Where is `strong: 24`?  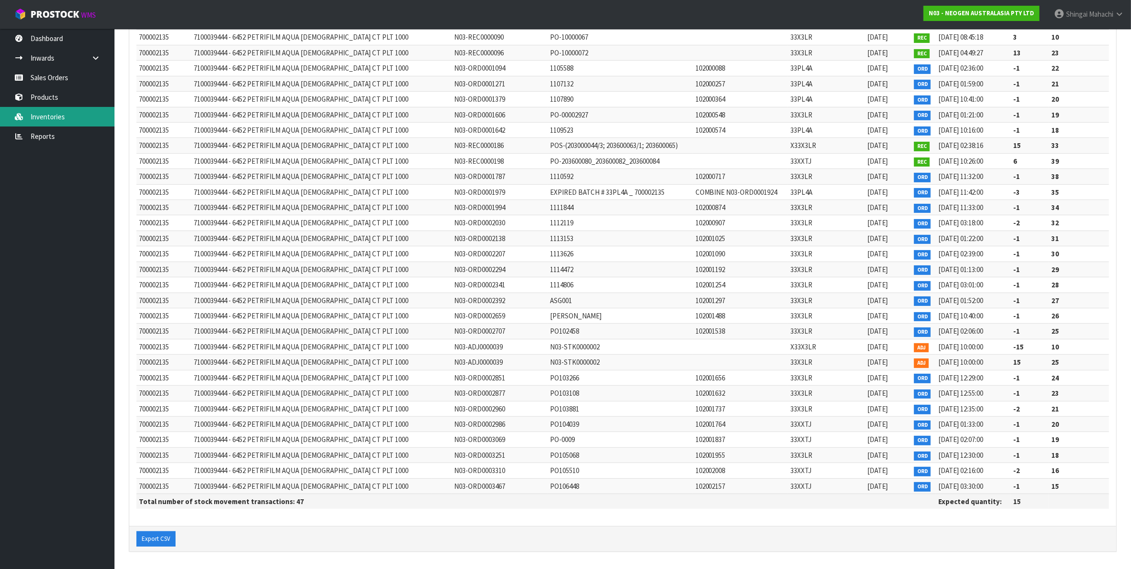 strong: 24 is located at coordinates (1055, 377).